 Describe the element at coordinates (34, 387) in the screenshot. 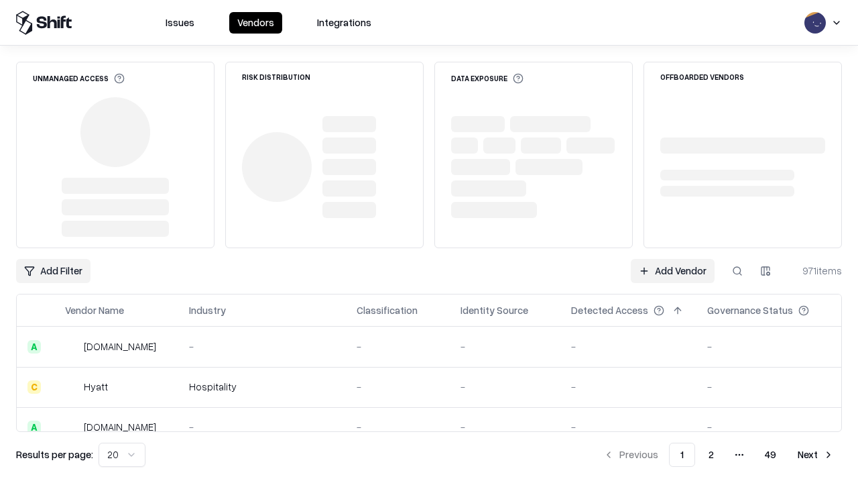

I see `div: C` at that location.